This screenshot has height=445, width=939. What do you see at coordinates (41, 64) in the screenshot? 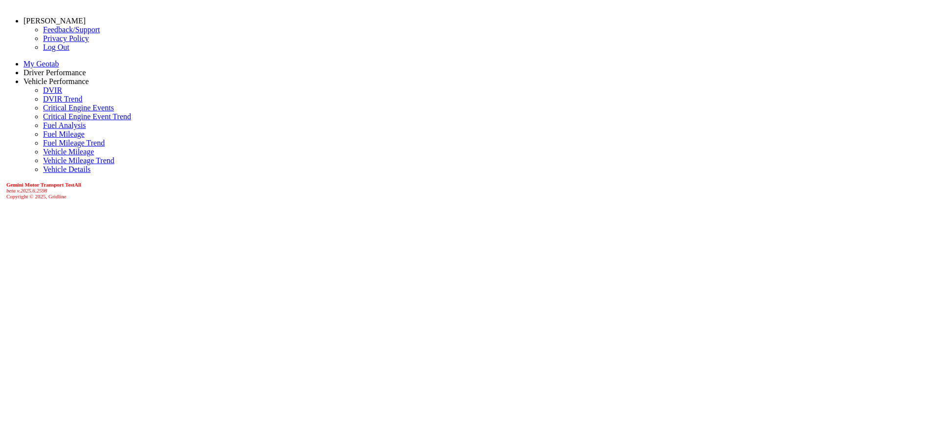
I see `a: My Geotab` at bounding box center [41, 64].